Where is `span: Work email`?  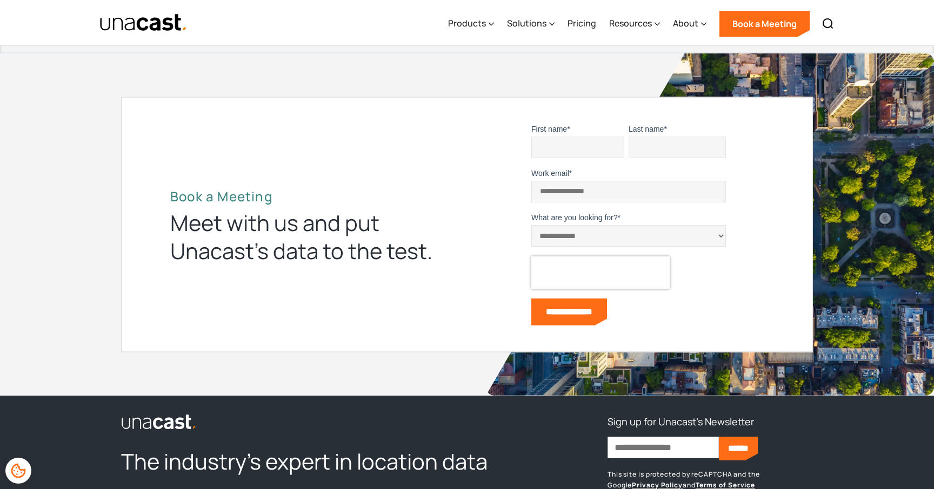 span: Work email is located at coordinates (550, 173).